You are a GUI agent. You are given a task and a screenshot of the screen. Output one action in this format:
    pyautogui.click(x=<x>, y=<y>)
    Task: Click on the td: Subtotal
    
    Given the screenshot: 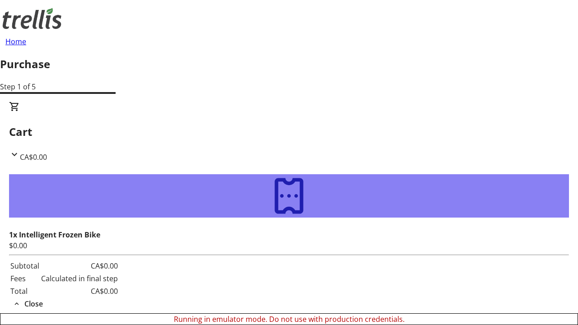 What is the action you would take?
    pyautogui.click(x=25, y=266)
    